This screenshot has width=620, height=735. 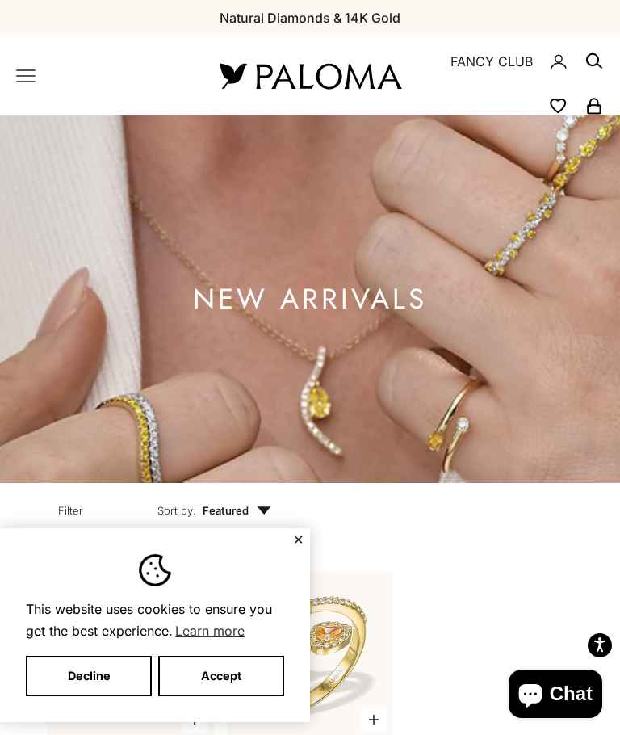 What do you see at coordinates (237, 510) in the screenshot?
I see `span: Featured` at bounding box center [237, 510].